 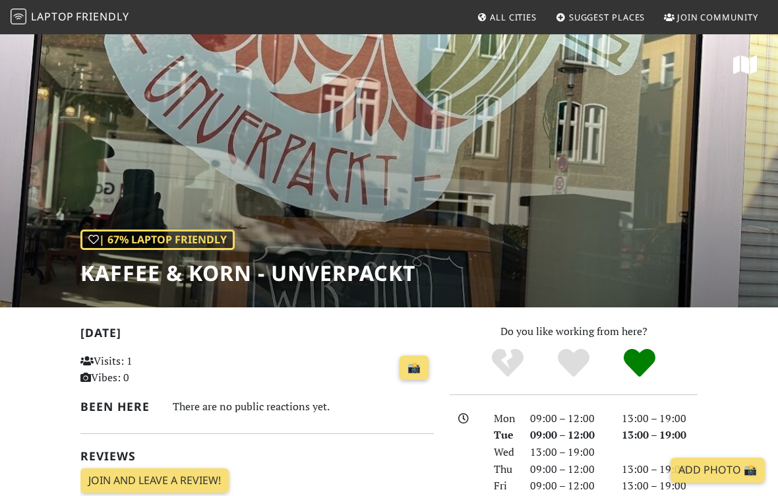 I want to click on h1: Kaffee & Korn - Unverpackt, so click(x=248, y=273).